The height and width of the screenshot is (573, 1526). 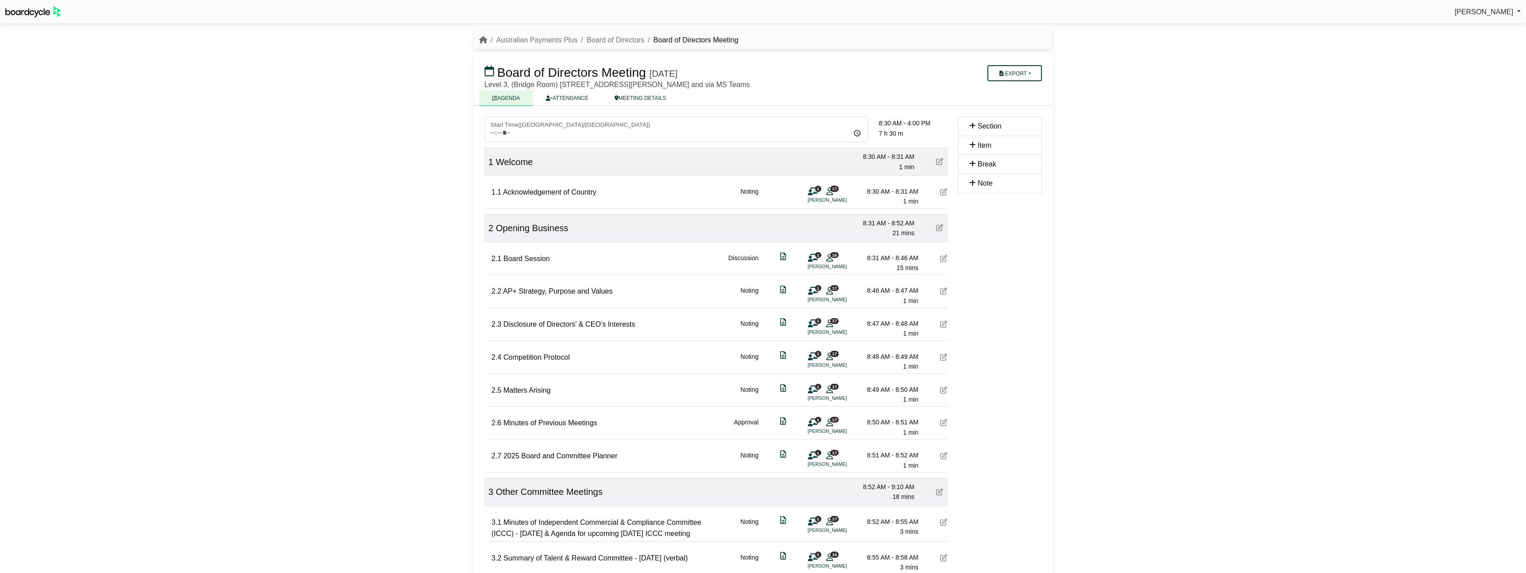 I want to click on button: Export, so click(x=1014, y=73).